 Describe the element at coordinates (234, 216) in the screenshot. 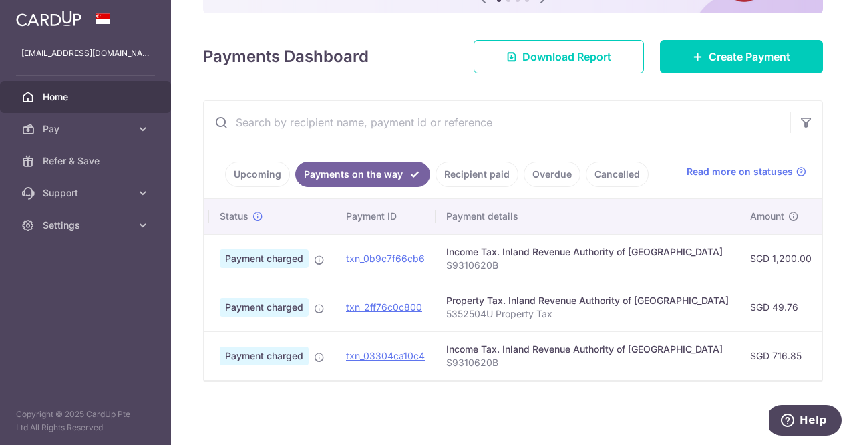

I see `span: Status` at that location.